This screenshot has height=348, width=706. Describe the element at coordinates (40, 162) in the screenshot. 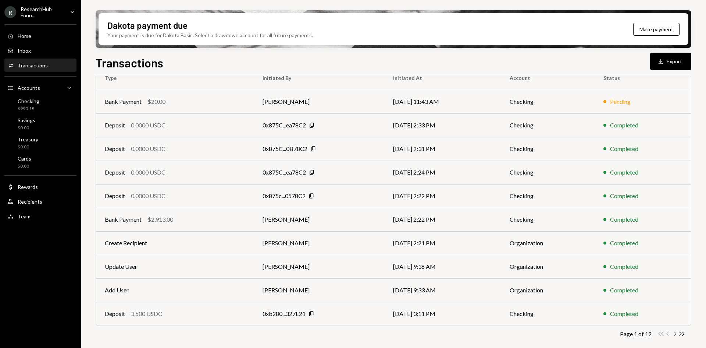

I see `a: Cards$0.00` at that location.